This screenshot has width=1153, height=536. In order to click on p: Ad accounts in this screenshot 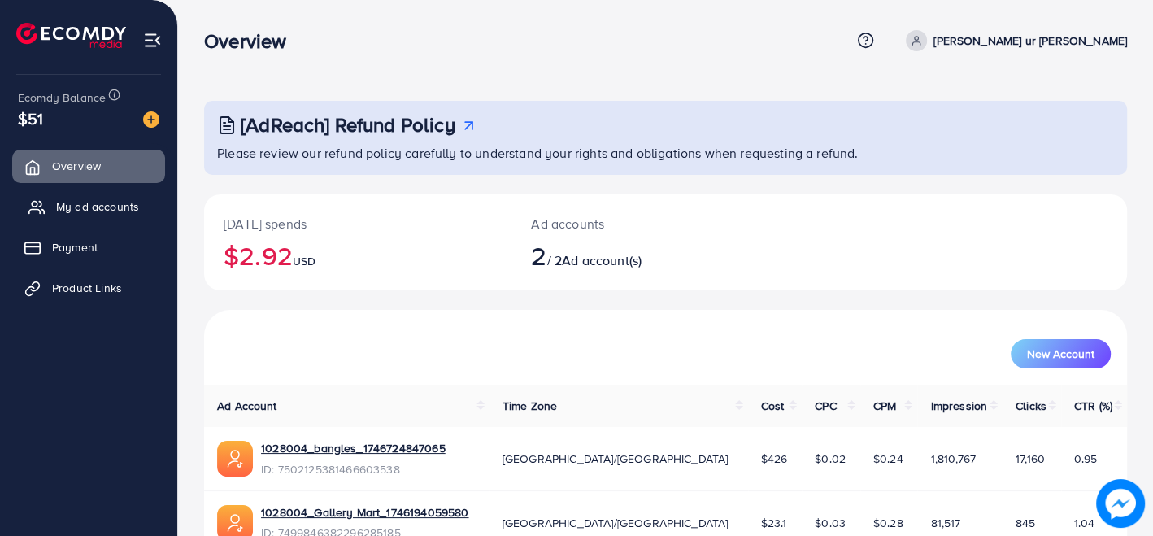, I will do `click(627, 224)`.